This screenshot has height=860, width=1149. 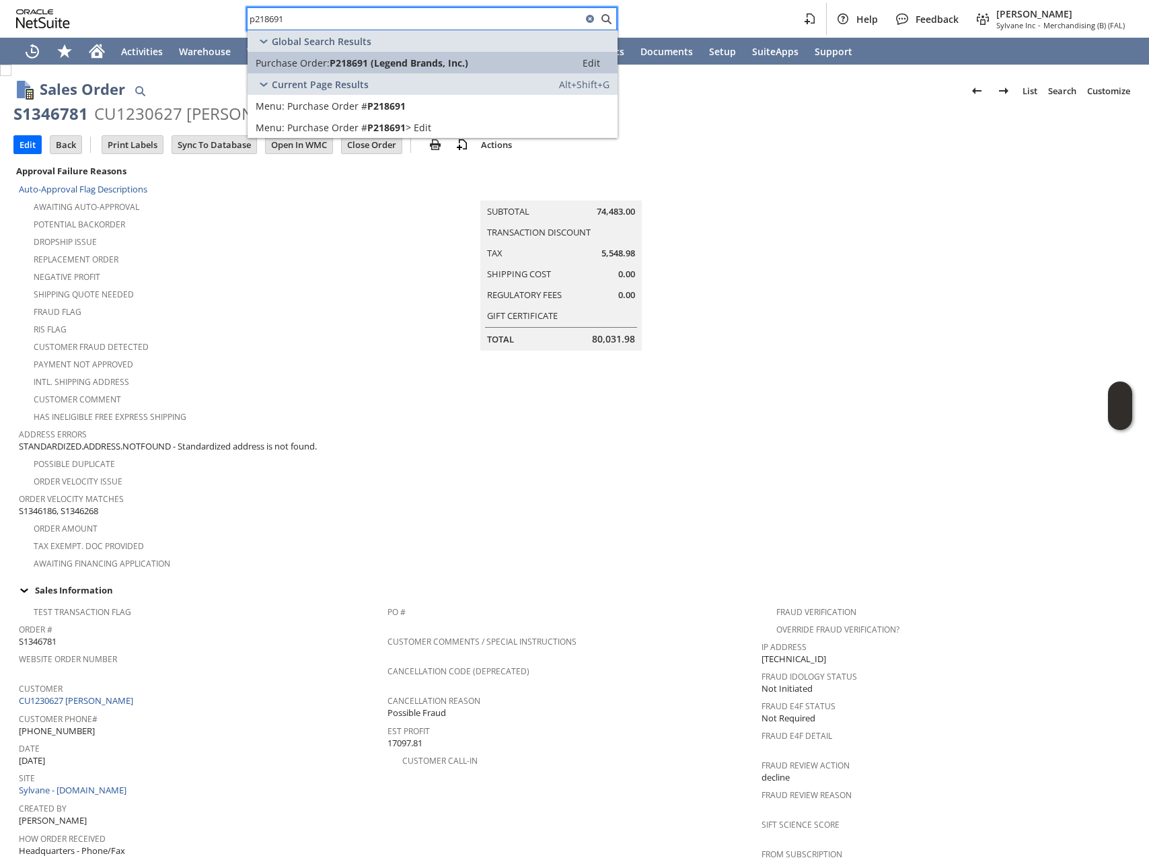 I want to click on caption: Summary, so click(x=561, y=190).